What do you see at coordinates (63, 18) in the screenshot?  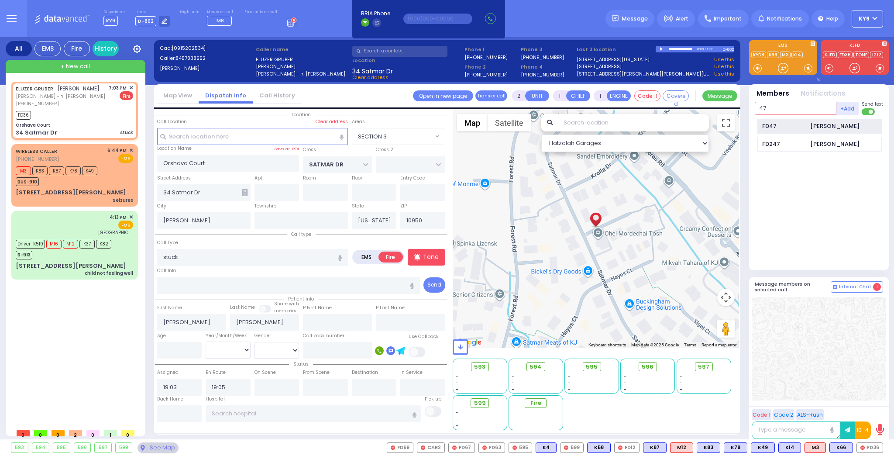 I see `img: Logo` at bounding box center [63, 18].